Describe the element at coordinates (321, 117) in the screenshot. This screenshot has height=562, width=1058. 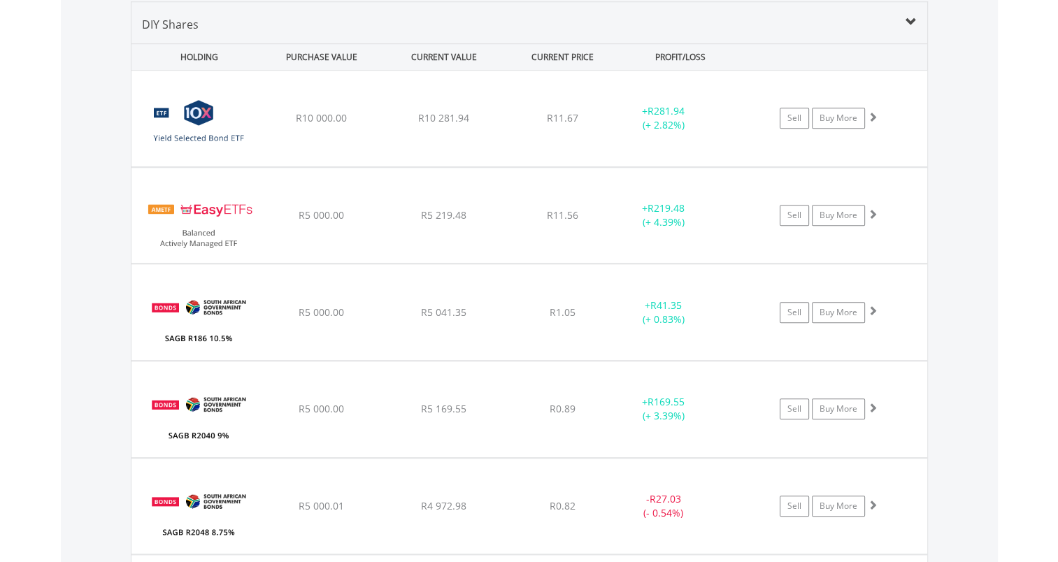
I see `span: R10 000.00` at that location.